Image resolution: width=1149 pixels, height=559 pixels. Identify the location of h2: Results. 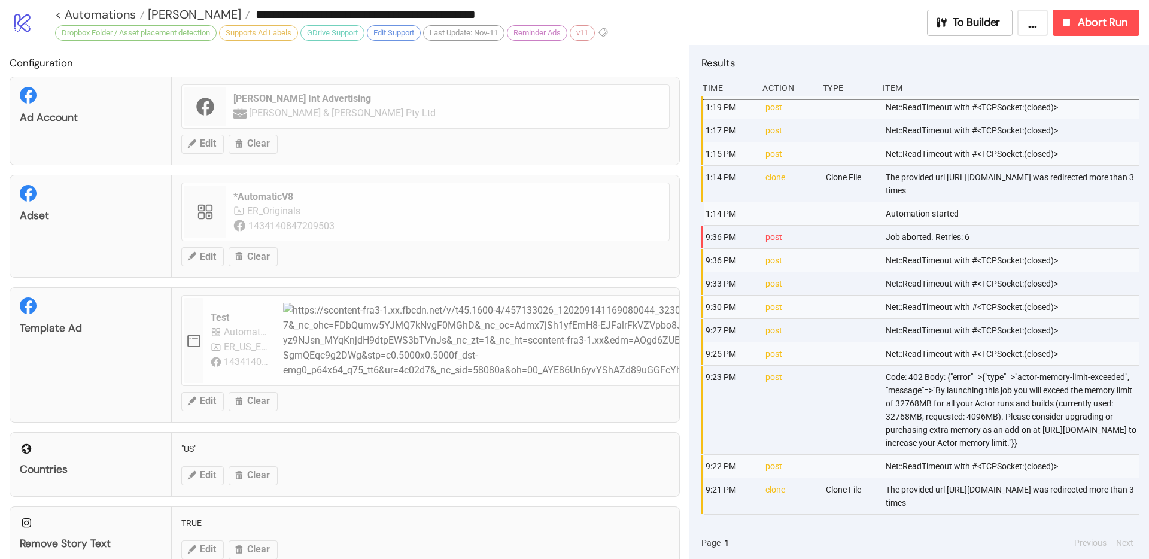
(920, 63).